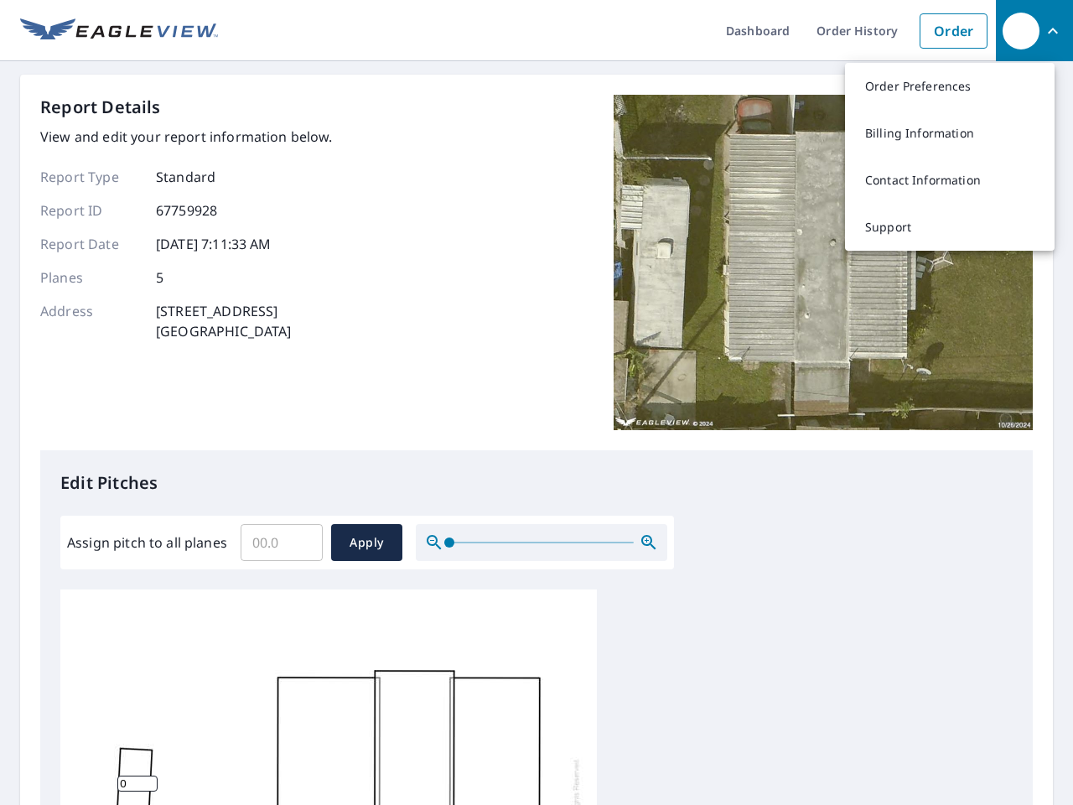  Describe the element at coordinates (366, 542) in the screenshot. I see `button: Apply` at that location.